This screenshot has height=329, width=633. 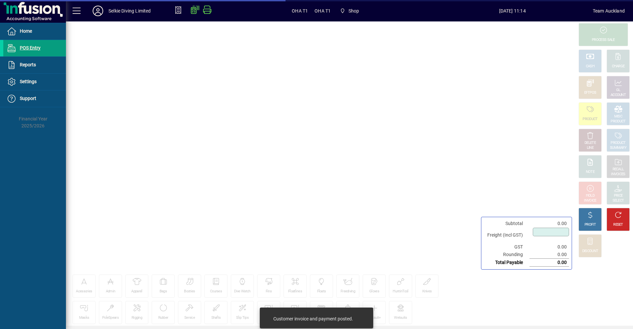 I want to click on div: Wetsuit+, so click(x=374, y=318).